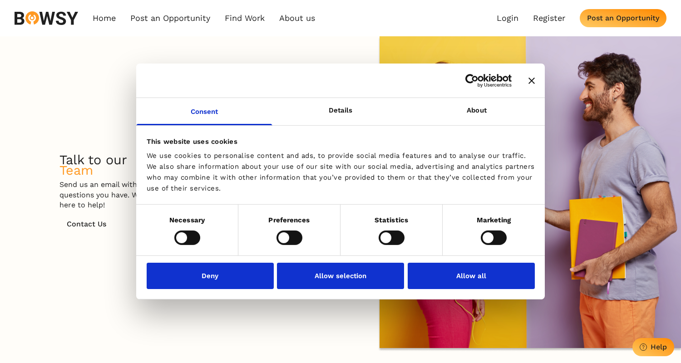 The image size is (681, 363). What do you see at coordinates (471, 276) in the screenshot?
I see `button: Allow all` at bounding box center [471, 276].